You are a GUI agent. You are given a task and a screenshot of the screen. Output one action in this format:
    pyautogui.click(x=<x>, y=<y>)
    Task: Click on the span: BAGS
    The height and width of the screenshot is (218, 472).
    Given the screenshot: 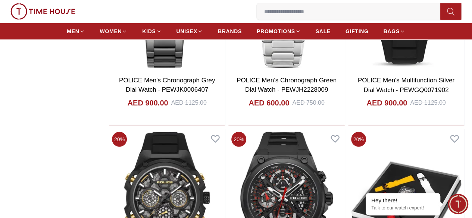 What is the action you would take?
    pyautogui.click(x=391, y=31)
    